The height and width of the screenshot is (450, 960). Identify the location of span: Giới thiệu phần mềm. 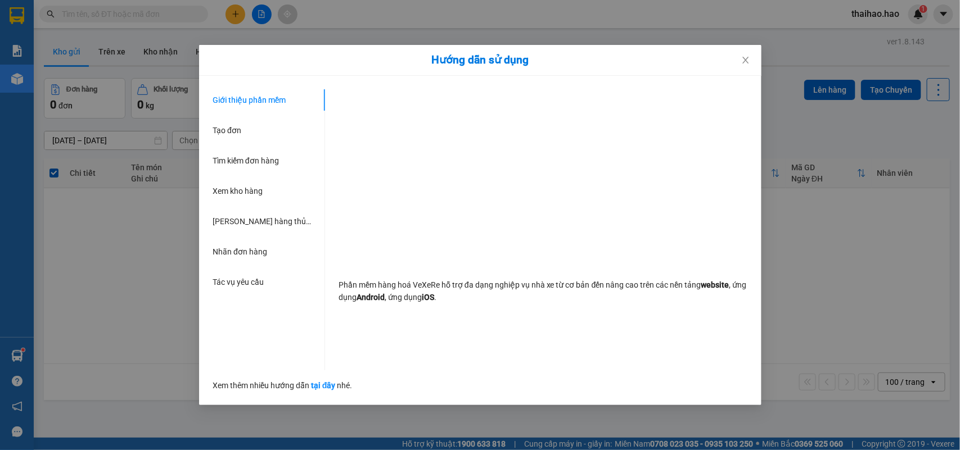
(249, 100).